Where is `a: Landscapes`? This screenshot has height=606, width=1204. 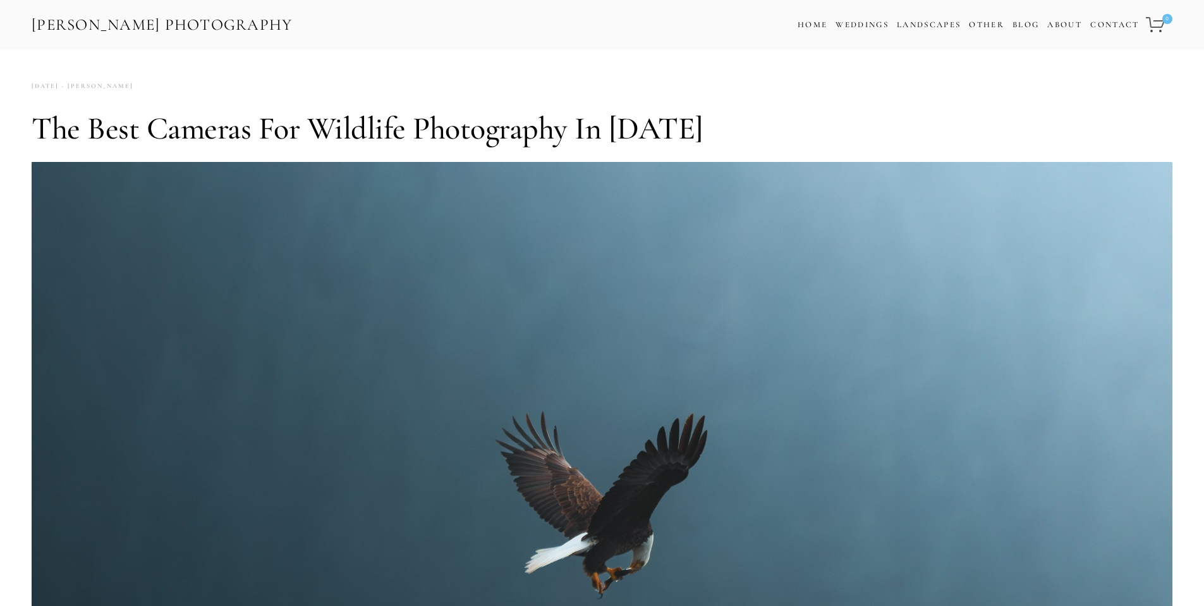
a: Landscapes is located at coordinates (928, 25).